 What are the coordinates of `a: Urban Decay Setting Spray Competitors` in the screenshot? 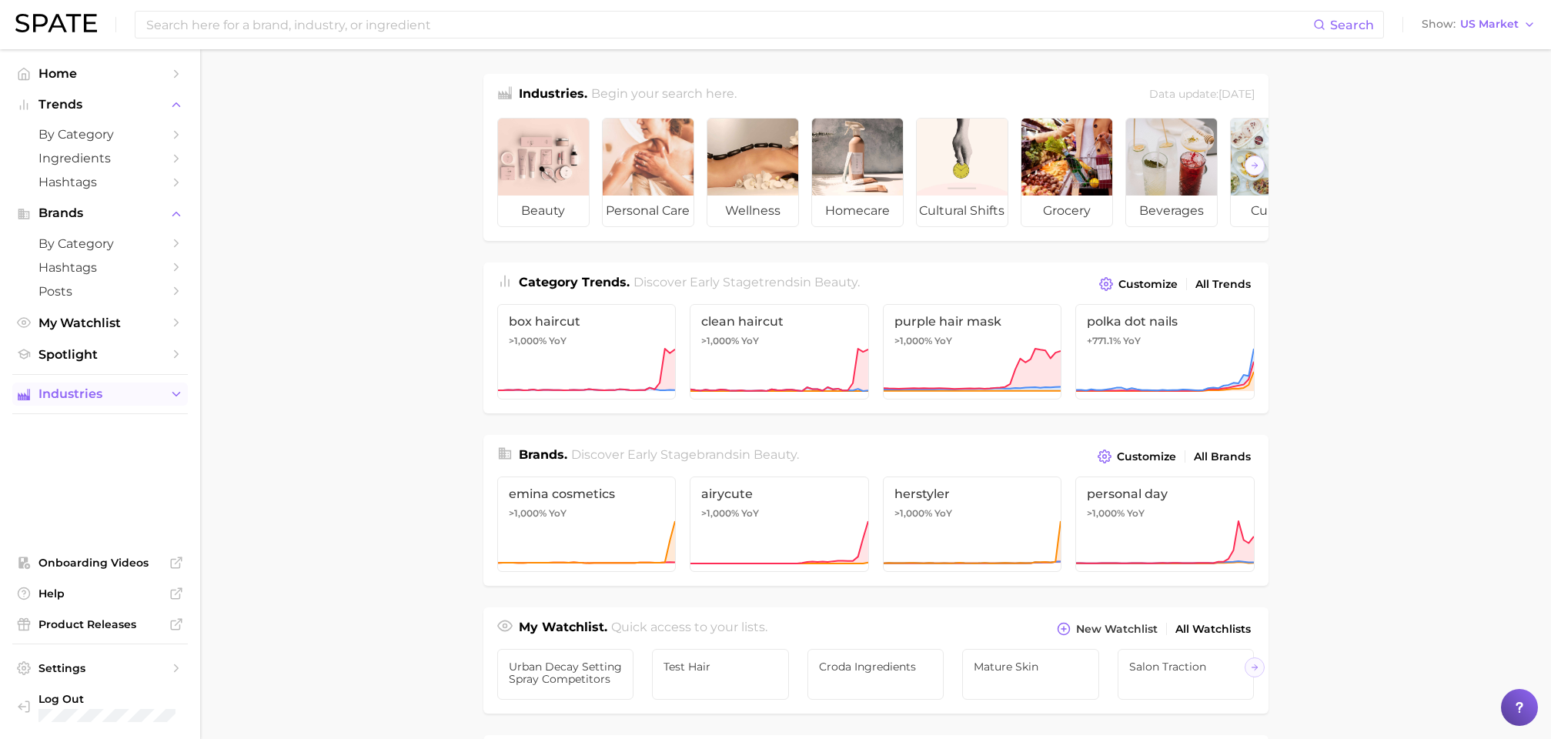 It's located at (566, 674).